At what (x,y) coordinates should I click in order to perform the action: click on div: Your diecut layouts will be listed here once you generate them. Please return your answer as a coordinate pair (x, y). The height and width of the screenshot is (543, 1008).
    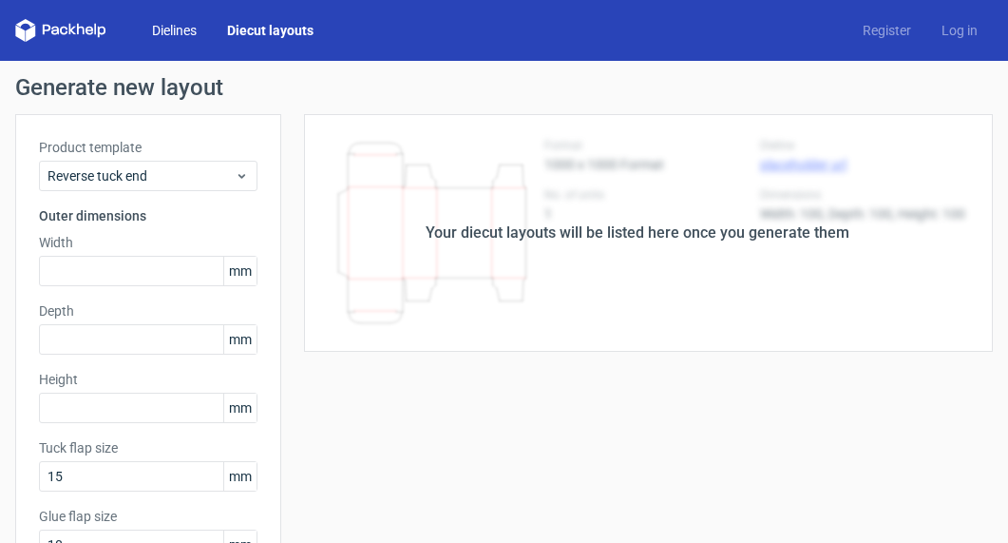
    Looking at the image, I should click on (638, 233).